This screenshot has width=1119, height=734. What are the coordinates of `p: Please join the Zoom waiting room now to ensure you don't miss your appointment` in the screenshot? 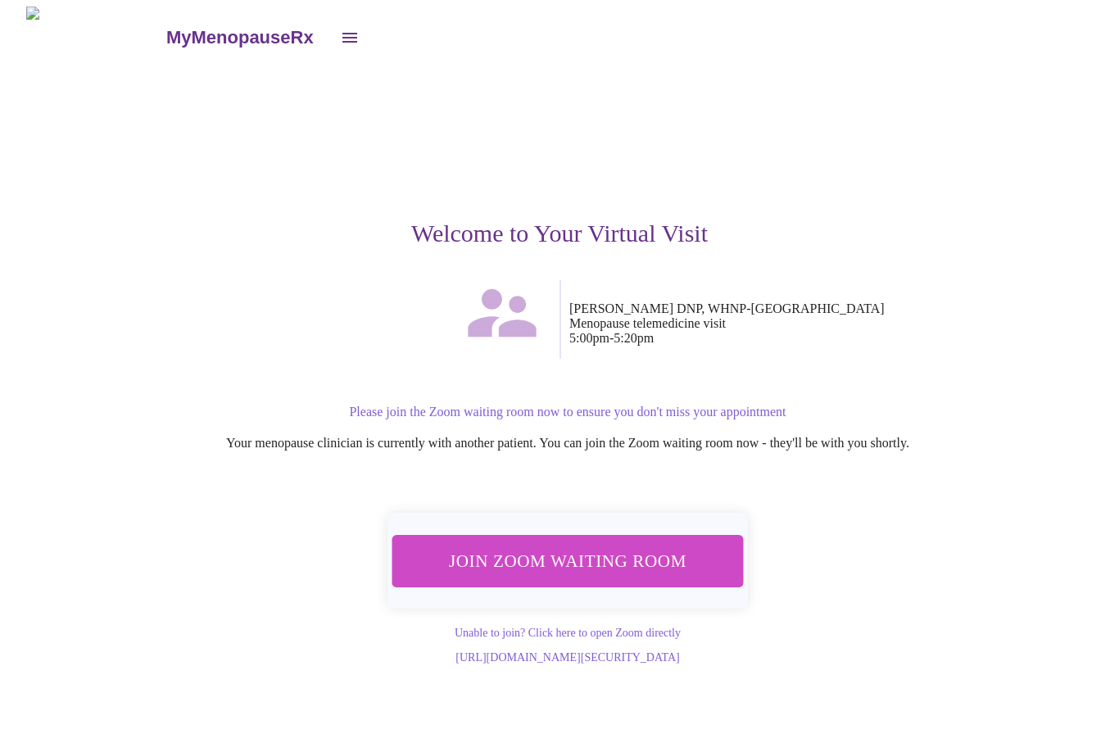 It's located at (567, 412).